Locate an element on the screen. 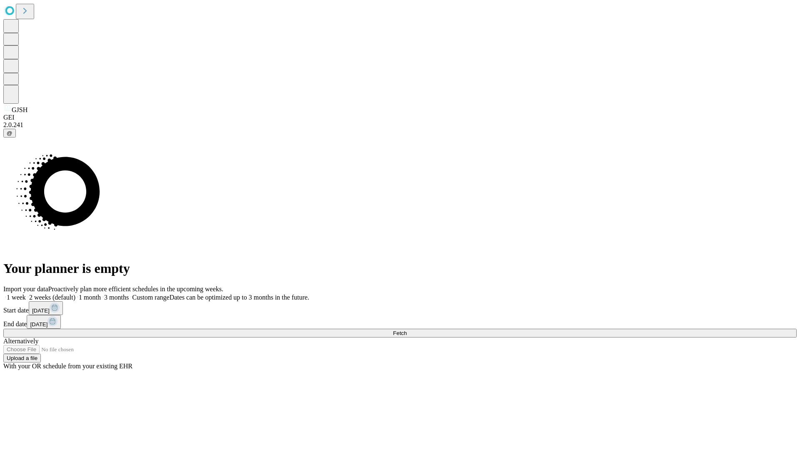  h1: Your planner is empty is located at coordinates (400, 268).